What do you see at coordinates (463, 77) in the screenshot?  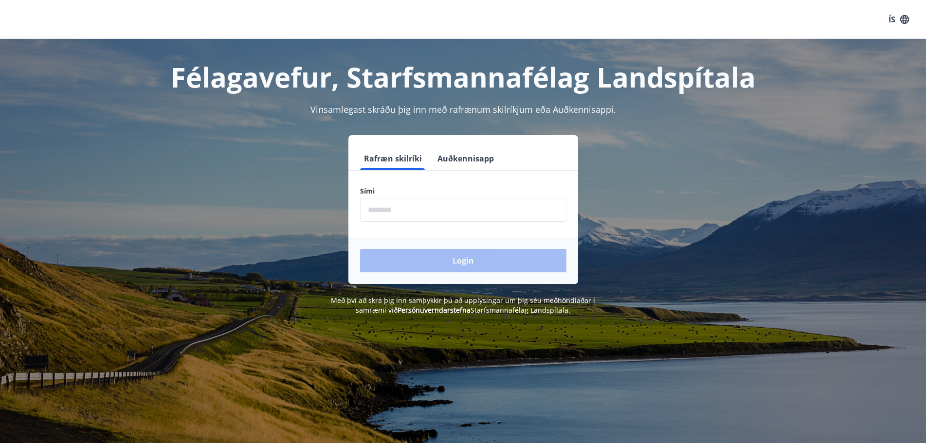 I see `h1: Félagavefur, Starfsmannafélag Landspítala` at bounding box center [463, 77].